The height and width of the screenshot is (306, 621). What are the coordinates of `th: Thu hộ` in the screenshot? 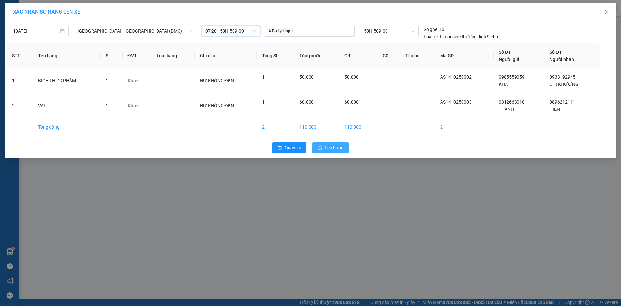 It's located at (417, 56).